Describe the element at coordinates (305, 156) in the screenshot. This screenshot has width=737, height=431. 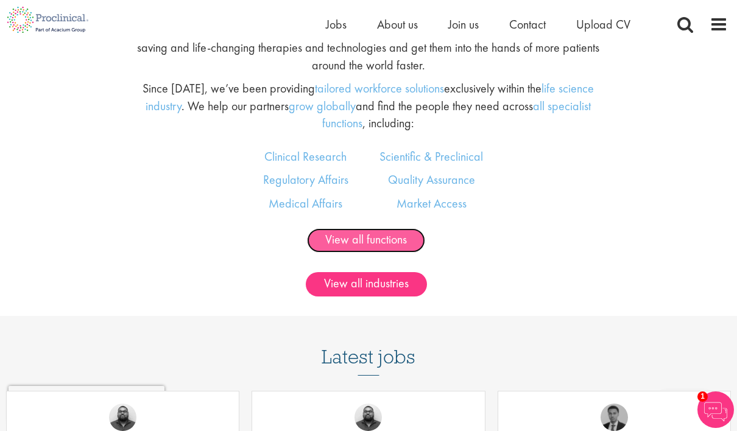
I see `a: Clinical Research` at that location.